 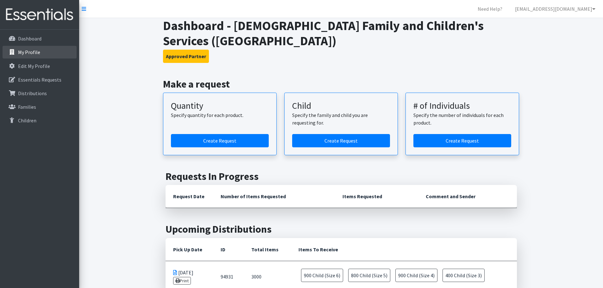 I want to click on span: 800 Child (Size 5), so click(x=369, y=276).